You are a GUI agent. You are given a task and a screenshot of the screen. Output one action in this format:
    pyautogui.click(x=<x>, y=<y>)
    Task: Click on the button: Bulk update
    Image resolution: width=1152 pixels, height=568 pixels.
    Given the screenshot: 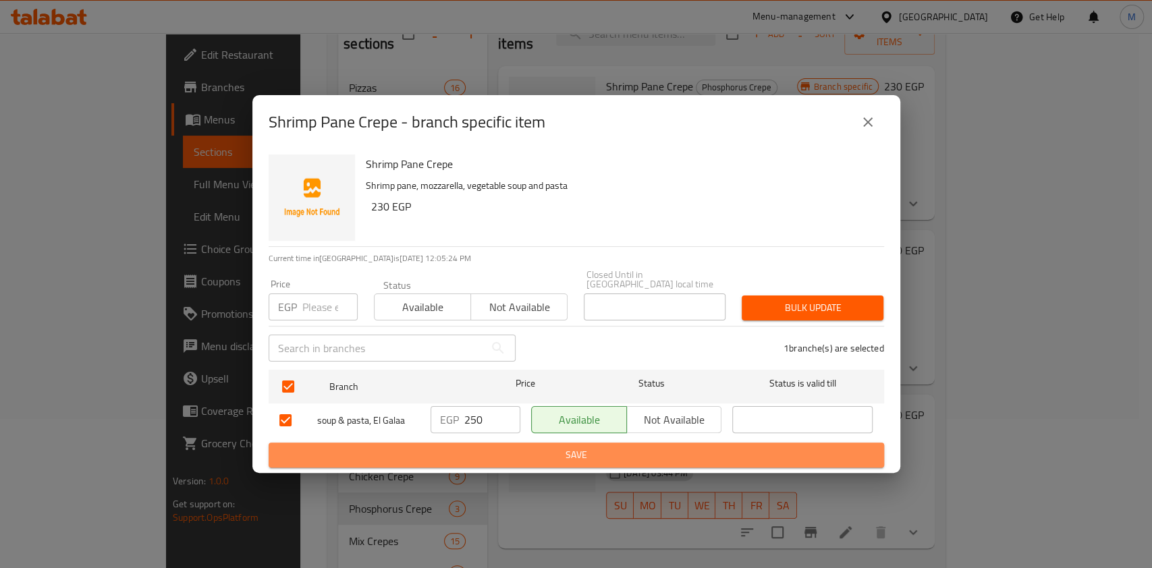 What is the action you would take?
    pyautogui.click(x=812, y=308)
    